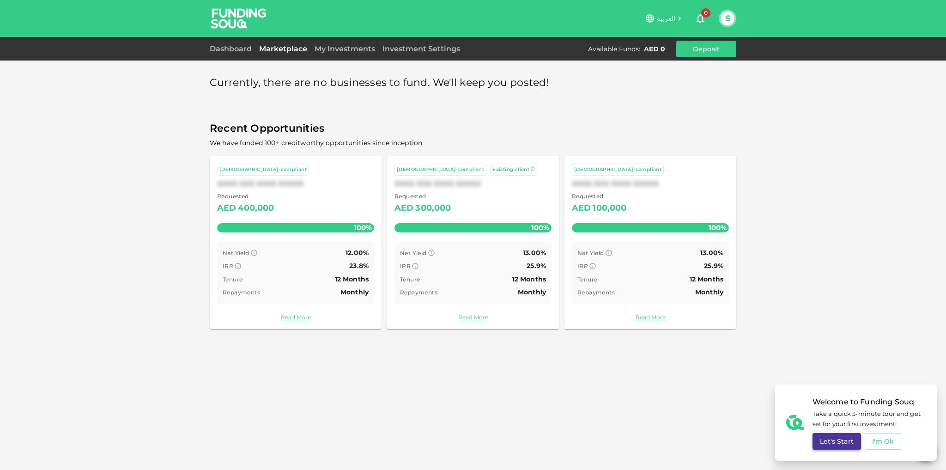 Image resolution: width=946 pixels, height=470 pixels. What do you see at coordinates (795, 422) in the screenshot?
I see `img: fav-icon` at bounding box center [795, 422].